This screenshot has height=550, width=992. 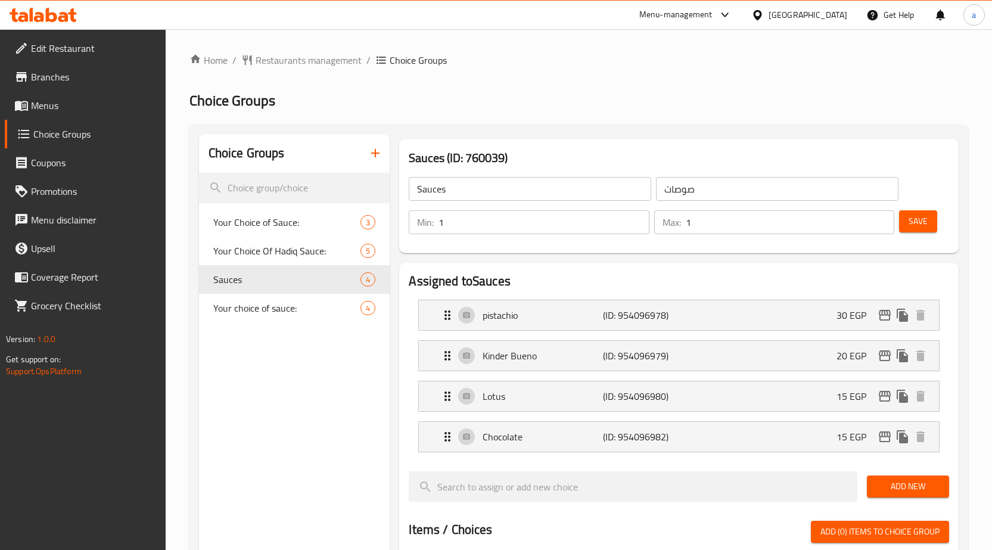 I want to click on p: (ID: 954096980), so click(x=643, y=396).